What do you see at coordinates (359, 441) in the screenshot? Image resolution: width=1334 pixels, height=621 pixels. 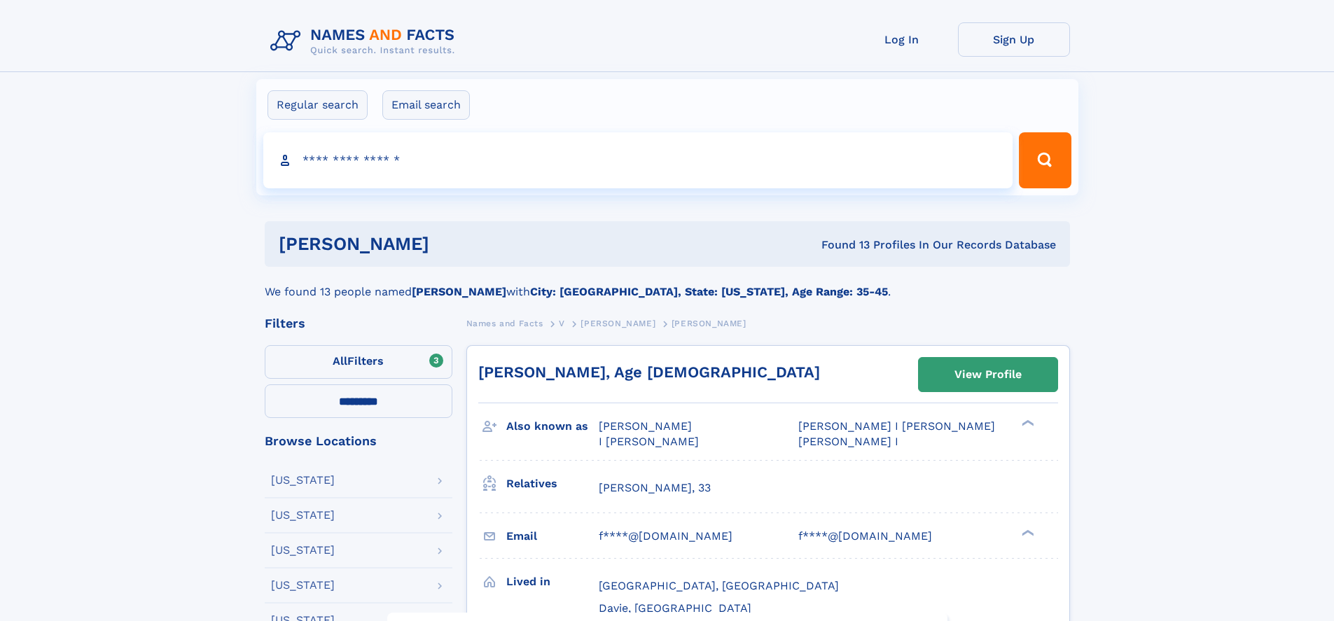 I see `div: Browse Locations` at bounding box center [359, 441].